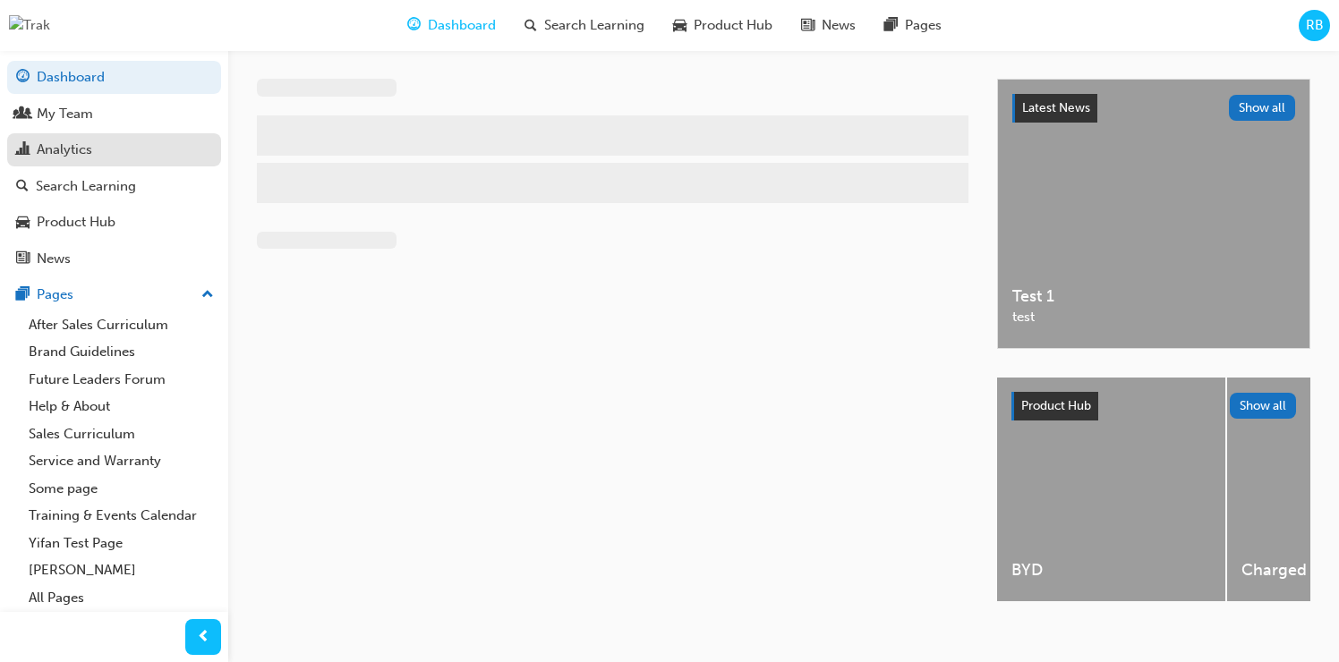  I want to click on a: Analytics, so click(114, 149).